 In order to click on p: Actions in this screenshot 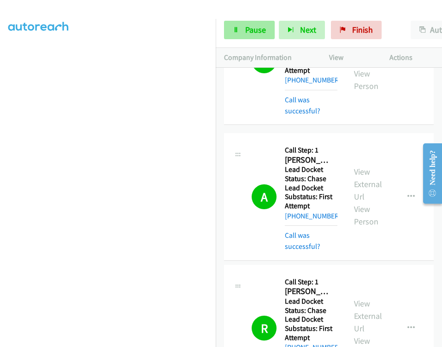, I will do `click(412, 58)`.